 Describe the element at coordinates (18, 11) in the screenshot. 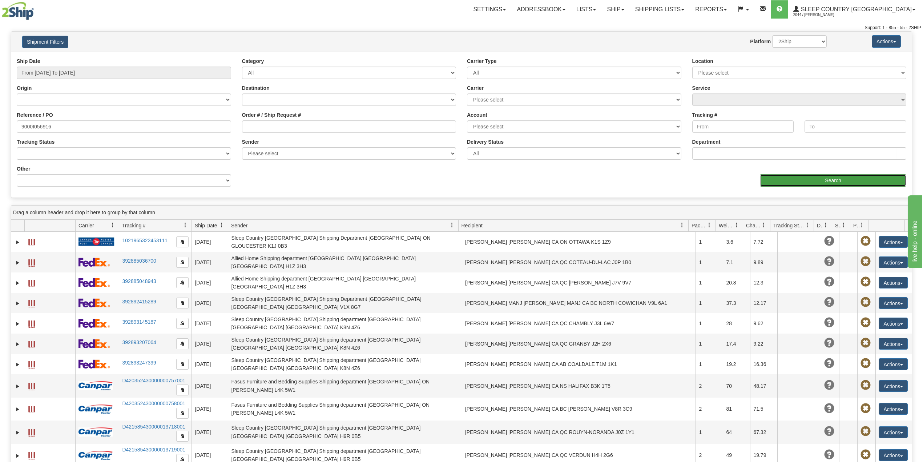

I see `img: logo2044.jpg` at that location.